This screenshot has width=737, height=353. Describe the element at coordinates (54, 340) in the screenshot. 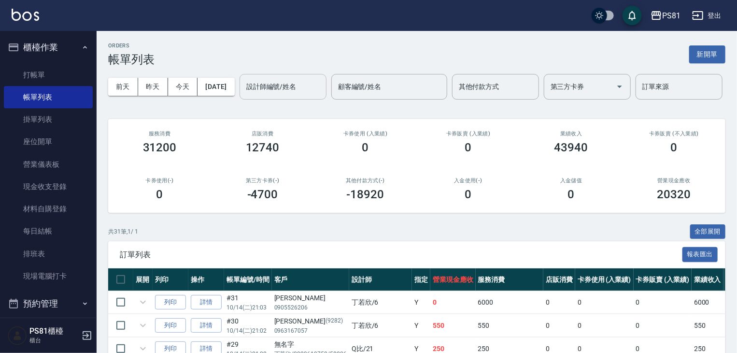

I see `p: 櫃台` at that location.